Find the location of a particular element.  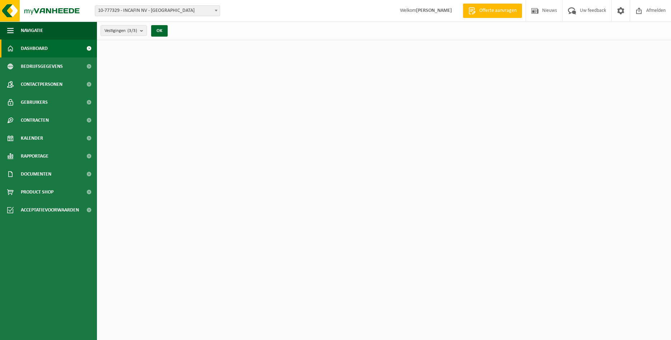

span: Acceptatievoorwaarden is located at coordinates (50, 210).